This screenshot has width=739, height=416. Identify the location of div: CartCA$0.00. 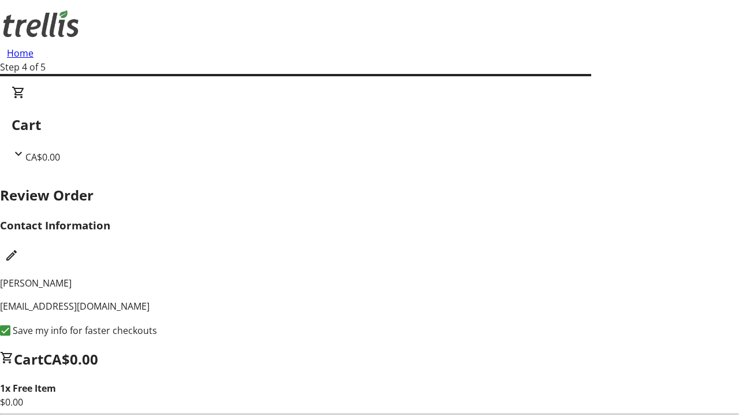
(370, 125).